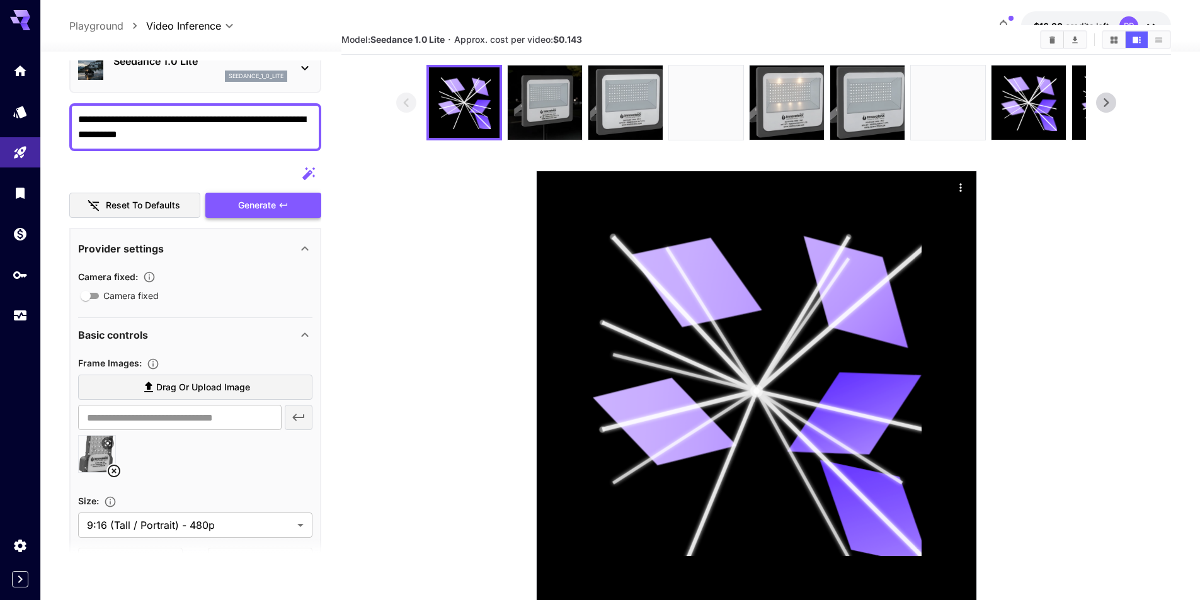 The image size is (1200, 600). I want to click on div: Show videos in grid viewShow videos in video viewShow videos in list view, so click(1136, 40).